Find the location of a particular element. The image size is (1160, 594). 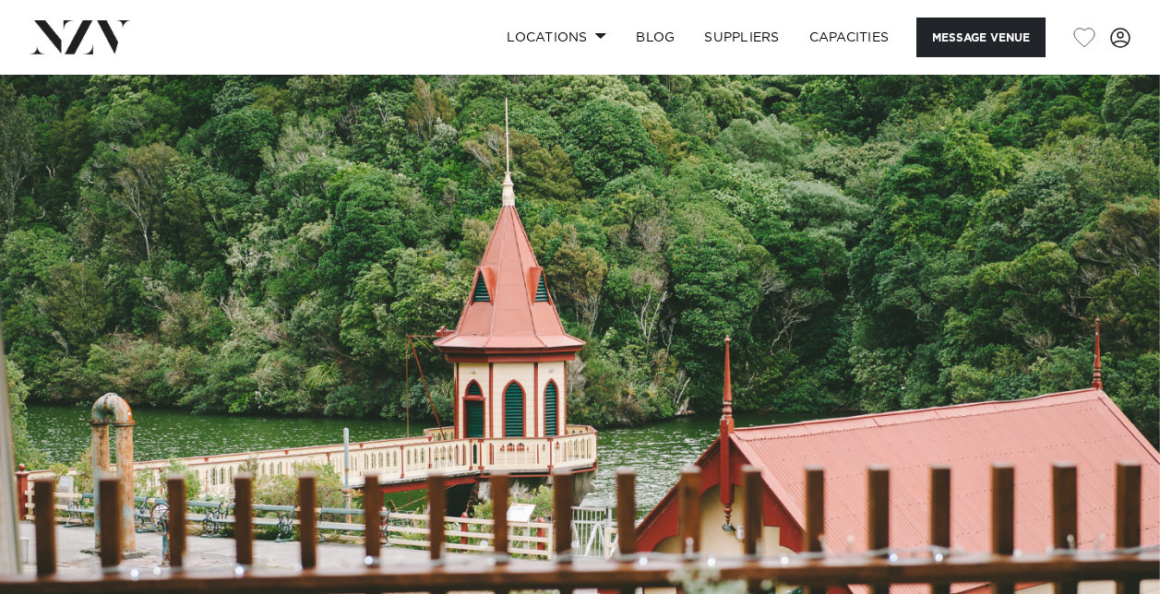

a: SUPPLIERS is located at coordinates (741, 37).